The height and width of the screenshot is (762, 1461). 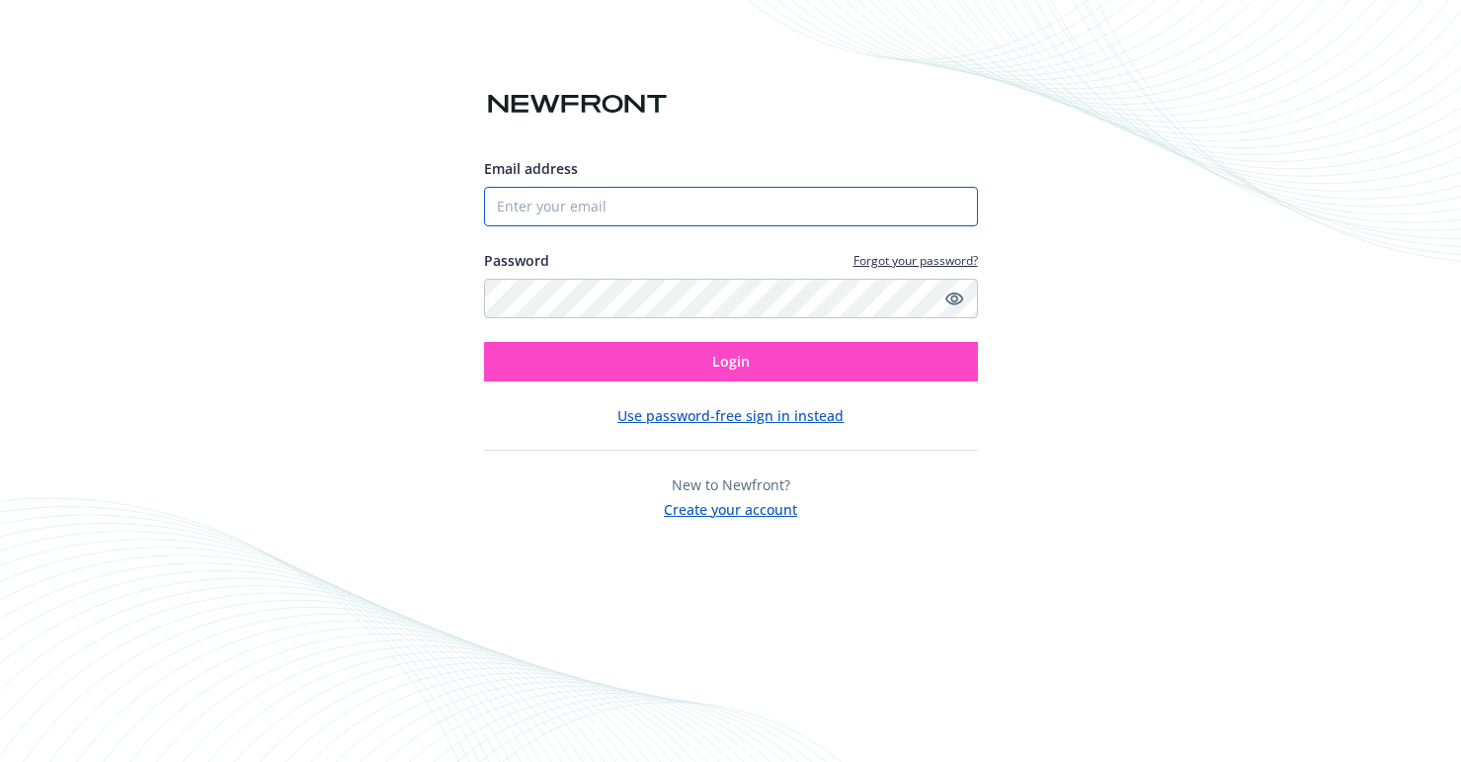 What do you see at coordinates (731, 484) in the screenshot?
I see `span: New to Newfront?` at bounding box center [731, 484].